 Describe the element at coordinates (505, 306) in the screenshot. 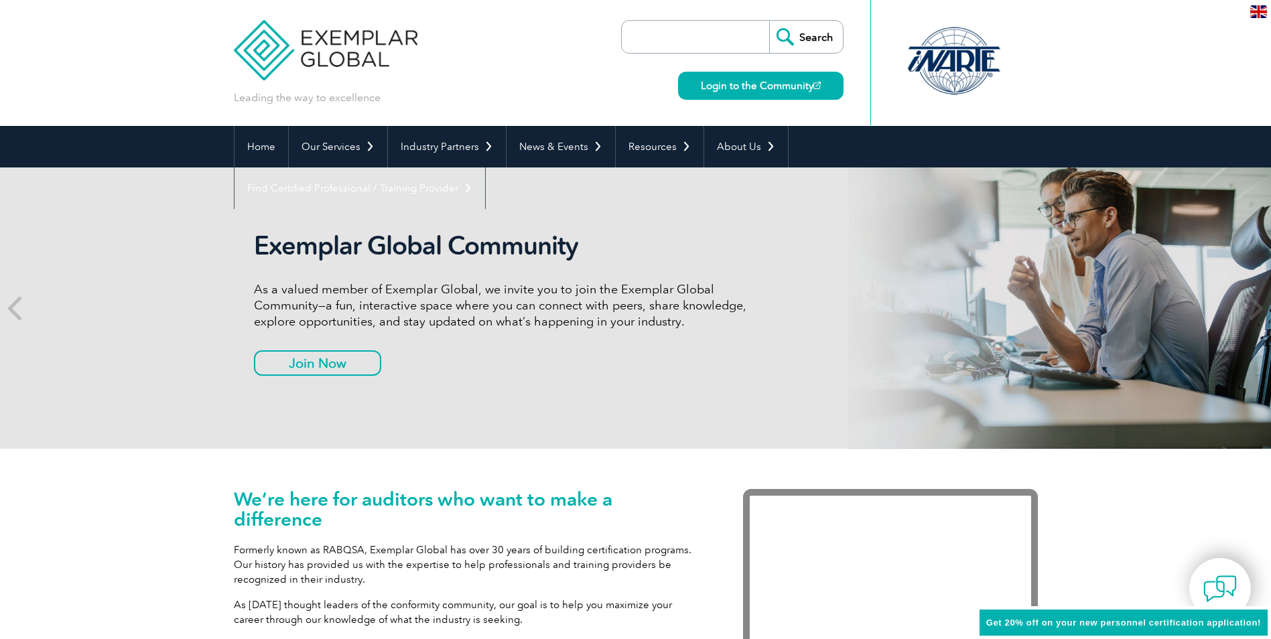

I see `p: As a valued member of Exemplar Global, we invite you to join the Exemplar Global Community—a fun,...` at that location.